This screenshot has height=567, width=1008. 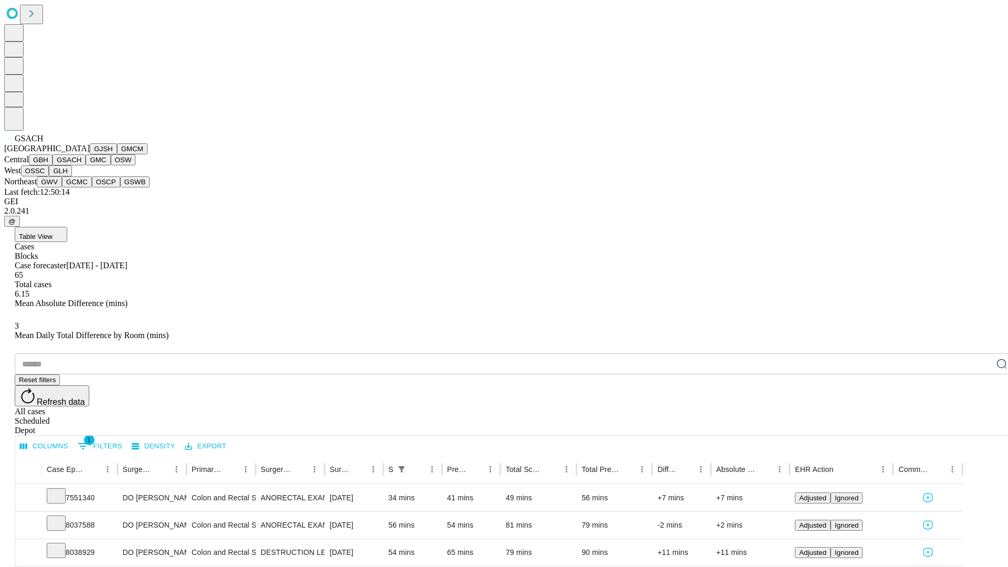 I want to click on div: 90 mins, so click(x=614, y=552).